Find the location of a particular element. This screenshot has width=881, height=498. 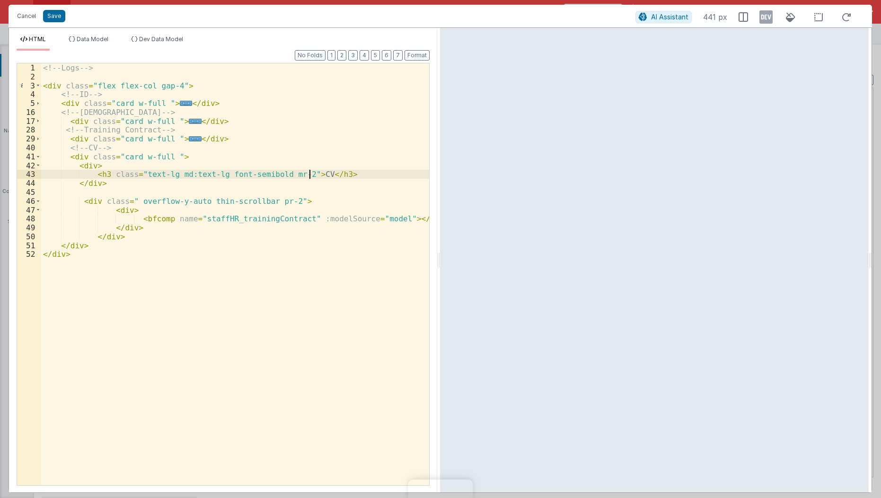

span: Dev Data Model is located at coordinates (161, 39).